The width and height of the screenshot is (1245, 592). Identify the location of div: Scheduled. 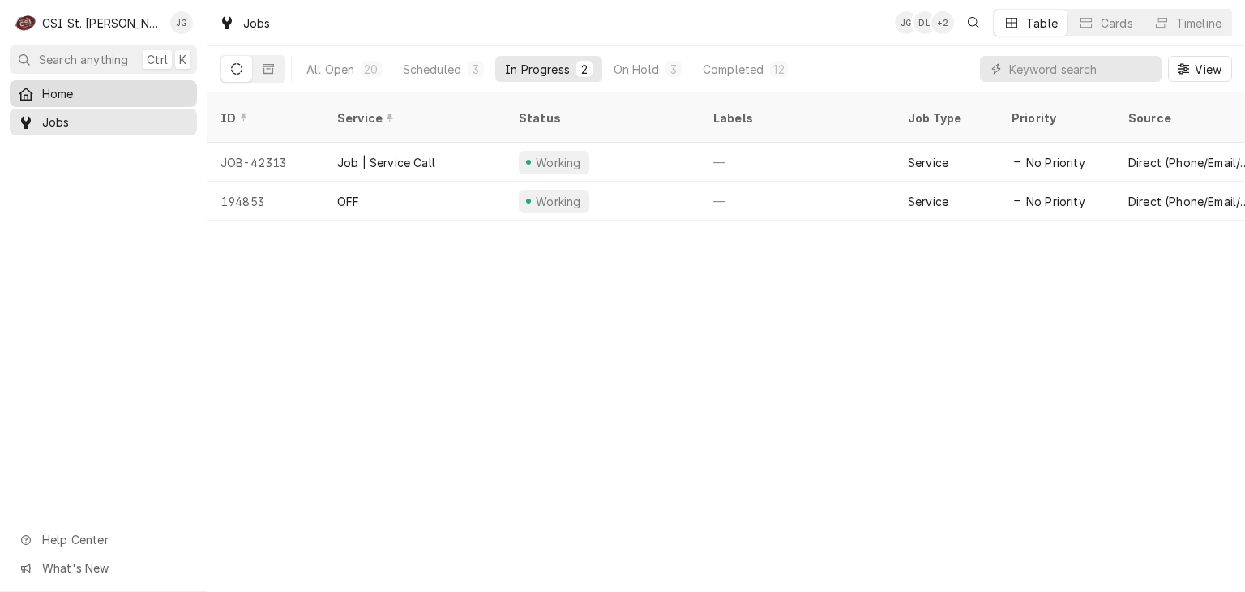
(432, 69).